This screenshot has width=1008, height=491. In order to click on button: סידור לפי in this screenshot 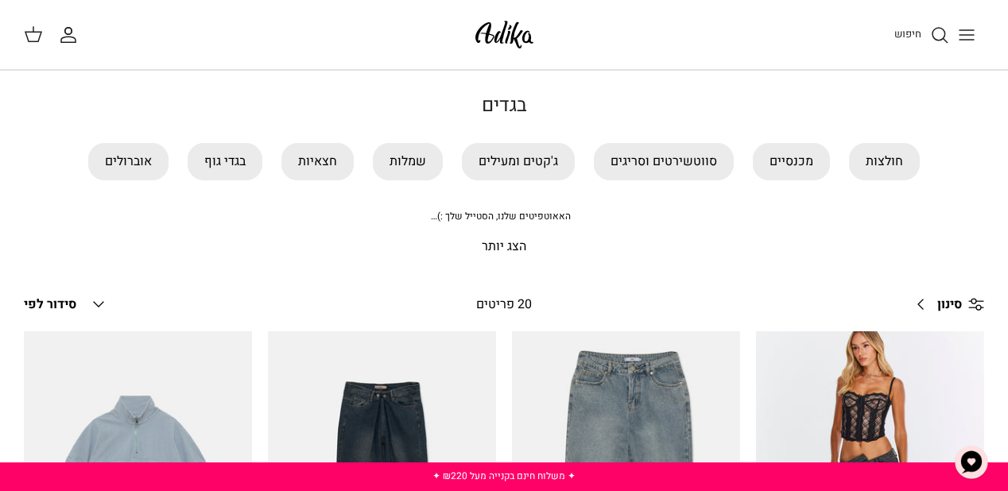, I will do `click(66, 305)`.